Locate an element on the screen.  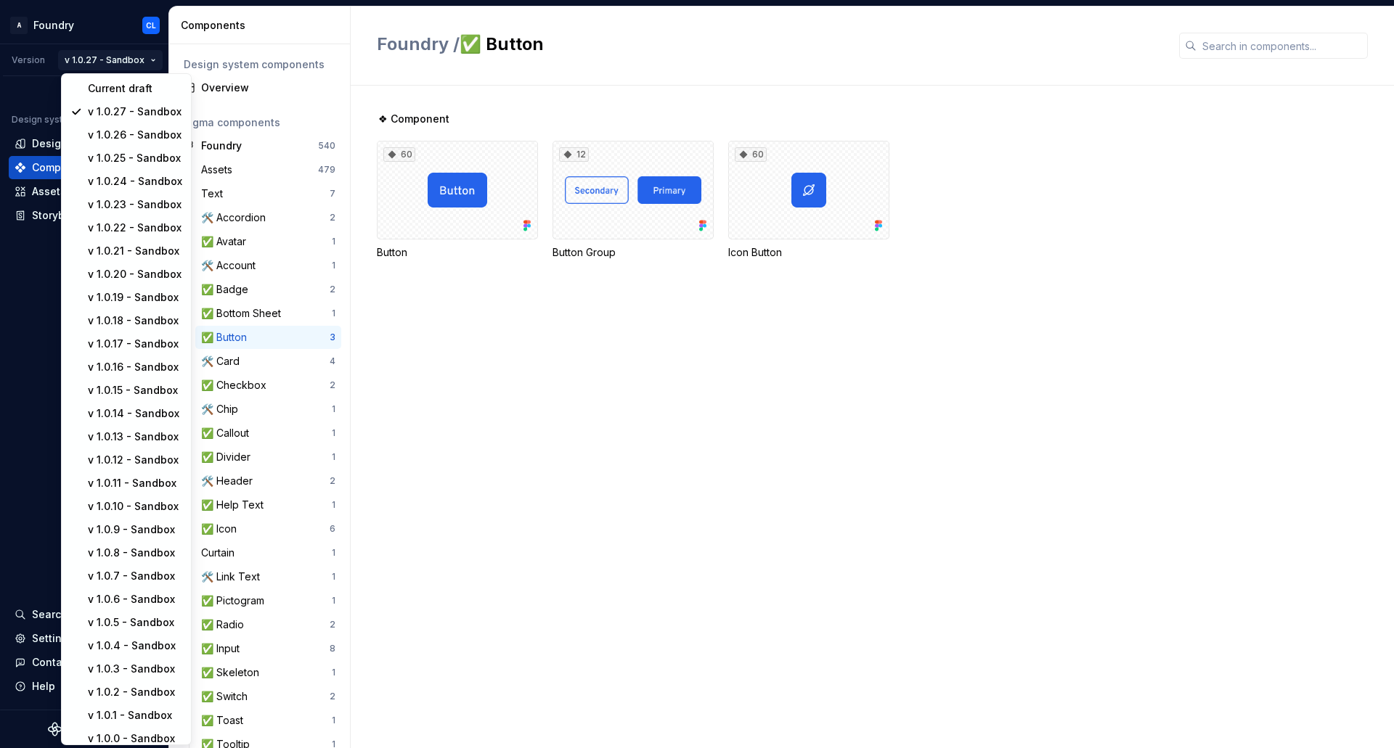
div: v 1.0.10 - Sandbox is located at coordinates (135, 507).